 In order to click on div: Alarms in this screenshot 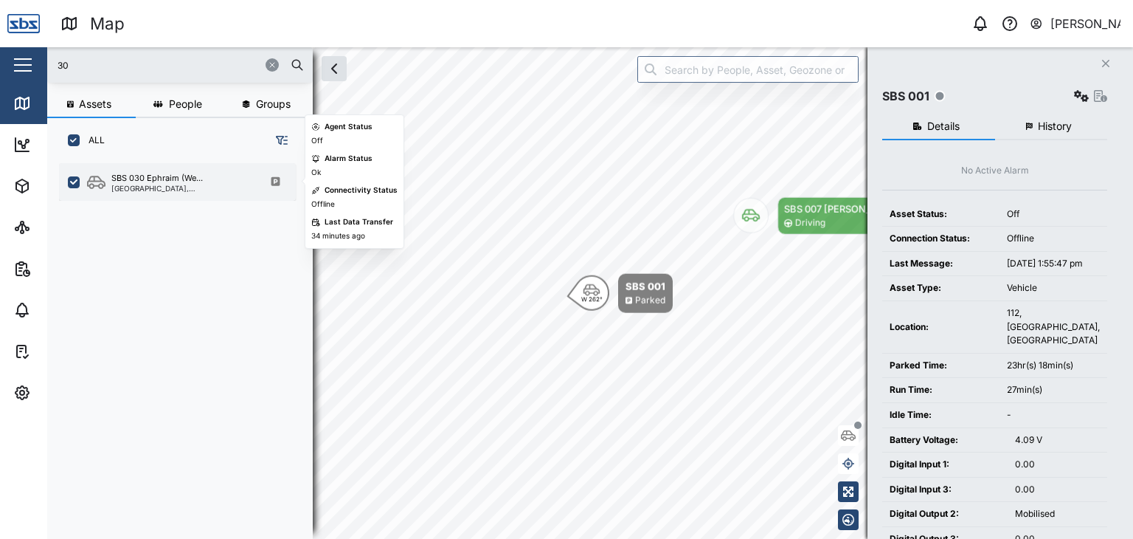, I will do `click(61, 310)`.